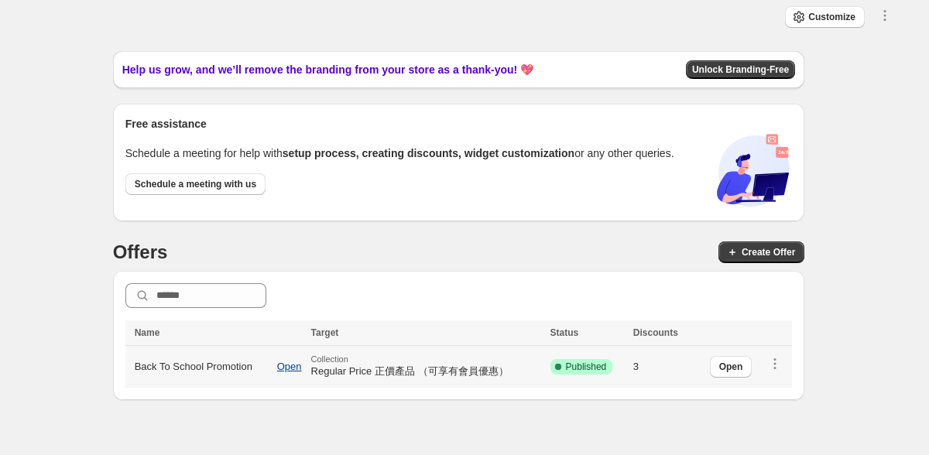 This screenshot has height=455, width=929. Describe the element at coordinates (586, 367) in the screenshot. I see `span: Published` at that location.